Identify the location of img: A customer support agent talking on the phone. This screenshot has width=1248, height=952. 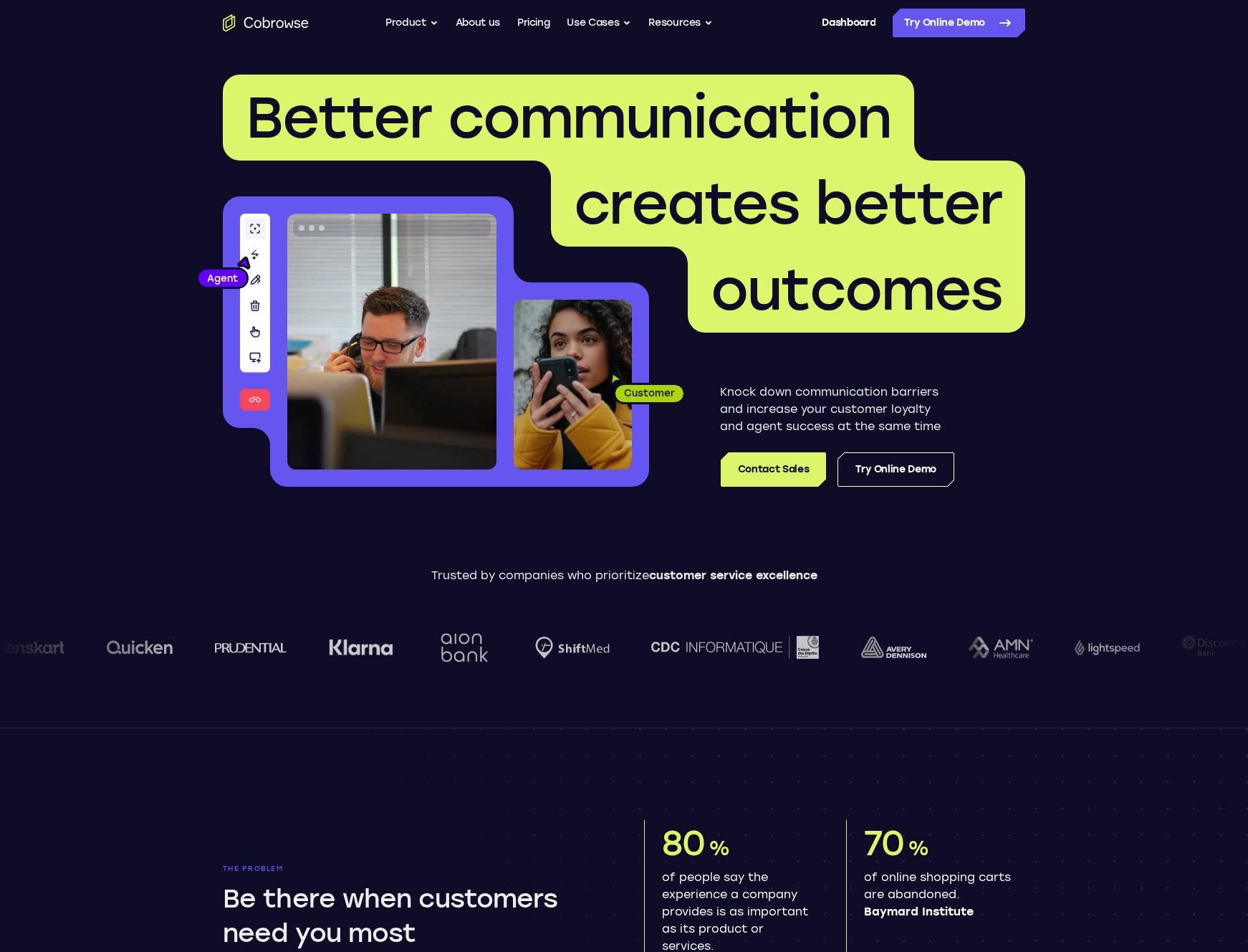
(392, 341).